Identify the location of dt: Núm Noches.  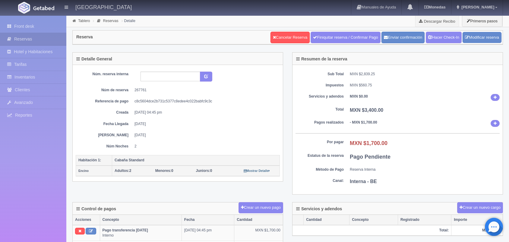
(104, 146).